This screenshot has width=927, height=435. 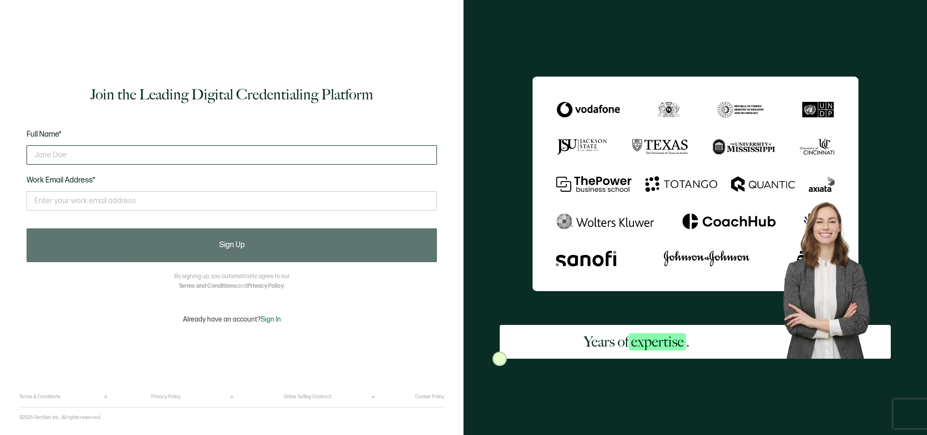 I want to click on span: expertise, so click(x=657, y=342).